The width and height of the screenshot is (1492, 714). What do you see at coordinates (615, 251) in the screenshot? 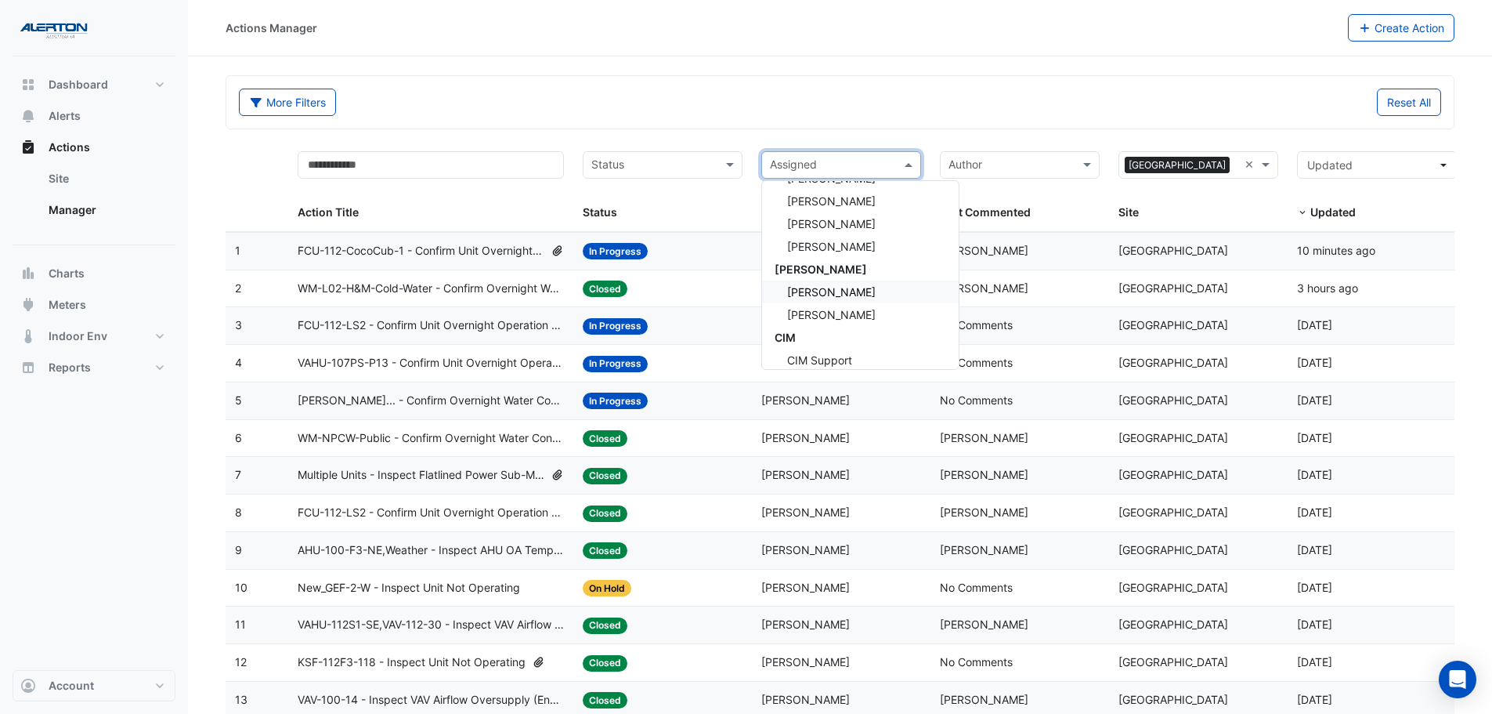
I see `span: In Progress` at bounding box center [615, 251].